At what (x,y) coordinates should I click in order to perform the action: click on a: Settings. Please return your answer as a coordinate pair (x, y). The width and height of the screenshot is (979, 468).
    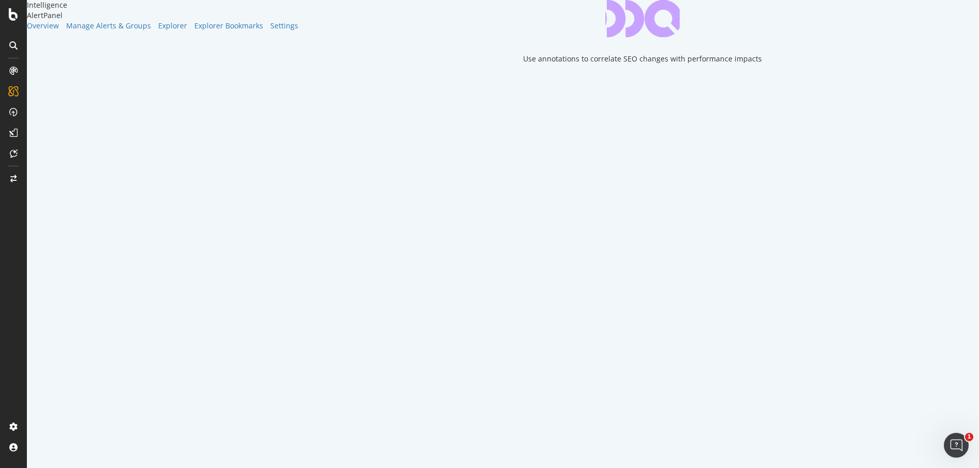
    Looking at the image, I should click on (284, 26).